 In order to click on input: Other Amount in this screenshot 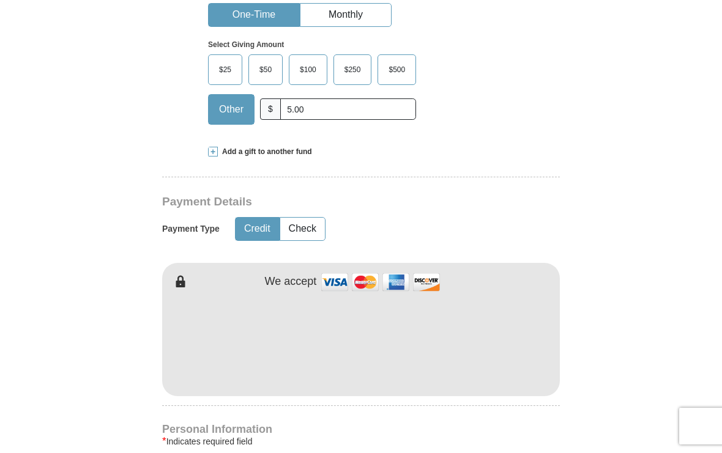, I will do `click(348, 109)`.